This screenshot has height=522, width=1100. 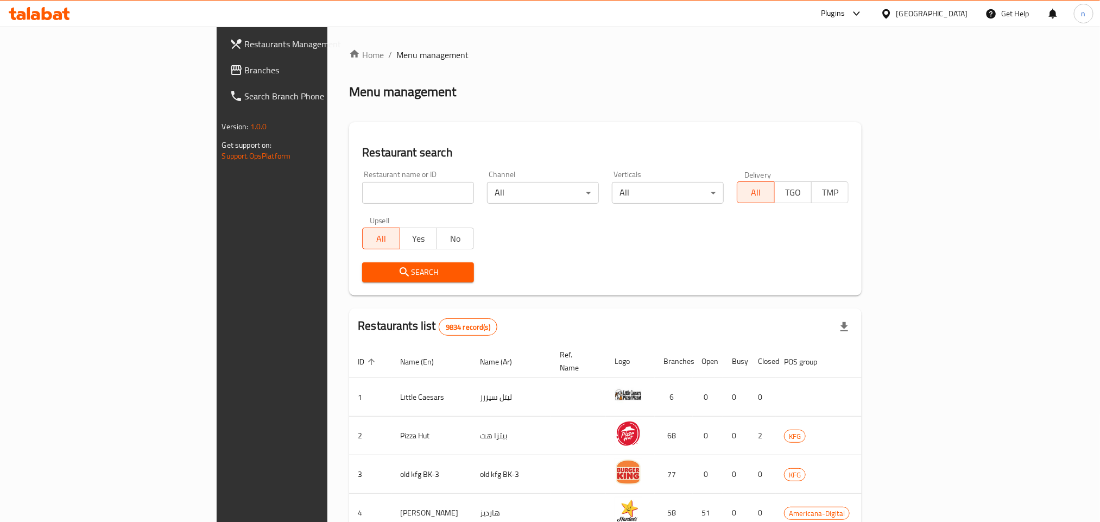 What do you see at coordinates (503, 362) in the screenshot?
I see `span: Name (Ar)` at bounding box center [503, 362].